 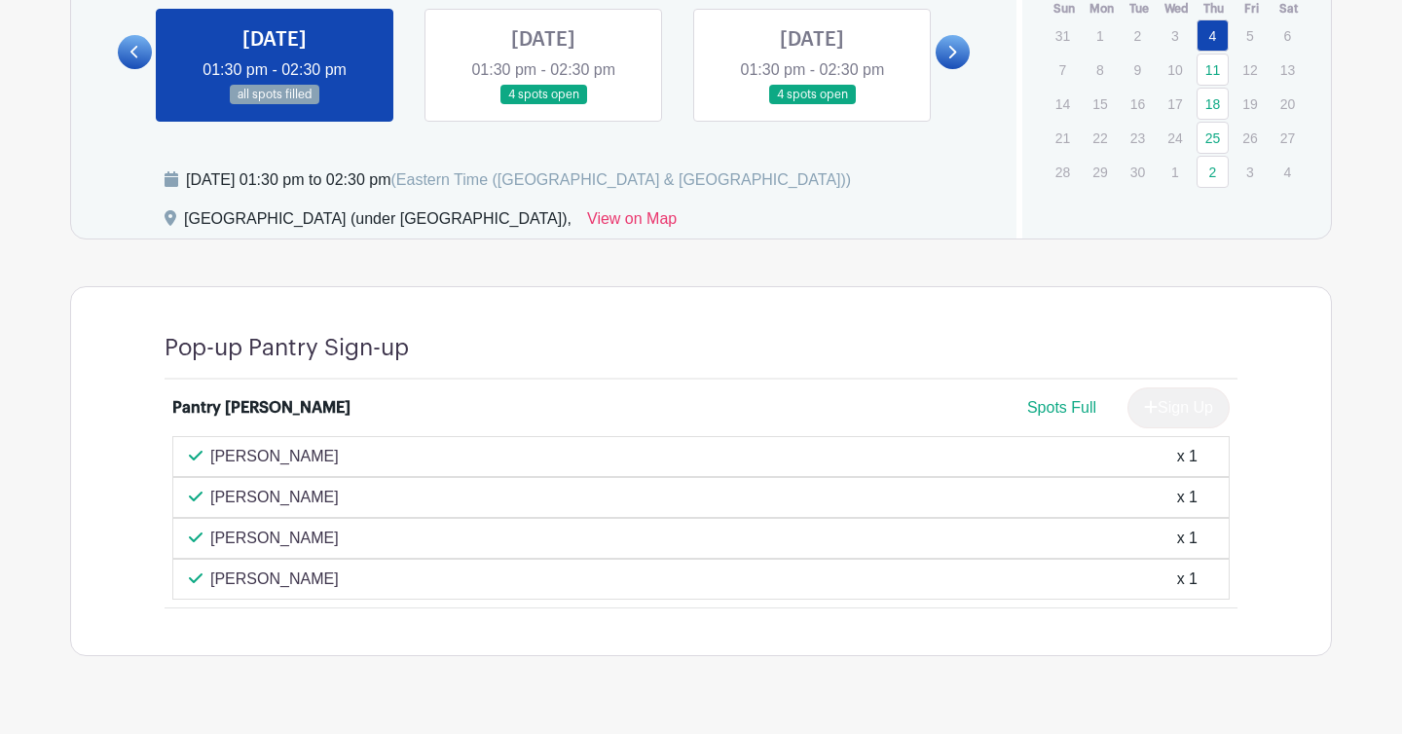 What do you see at coordinates (1212, 103) in the screenshot?
I see `a: 18` at bounding box center [1212, 103].